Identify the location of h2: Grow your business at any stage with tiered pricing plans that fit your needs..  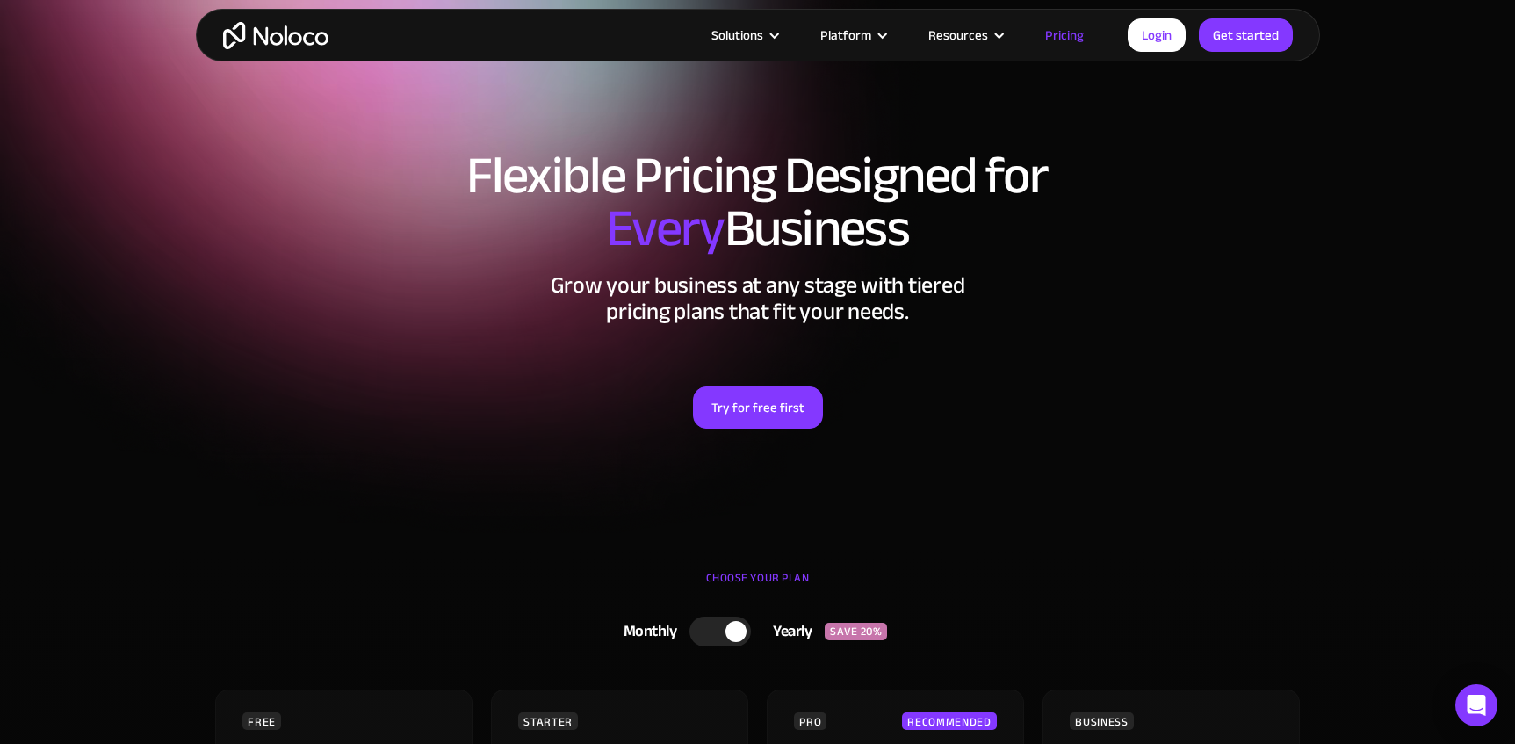
(758, 299).